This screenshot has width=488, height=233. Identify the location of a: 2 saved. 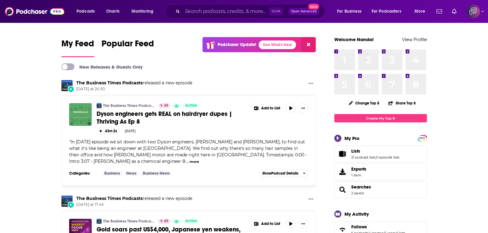
(358, 193).